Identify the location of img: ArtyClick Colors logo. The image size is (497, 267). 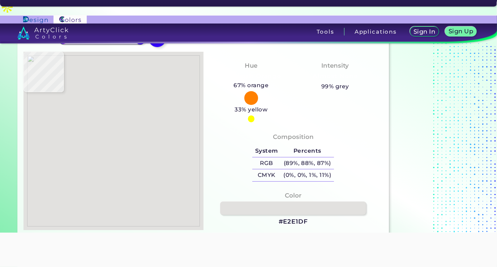
(70, 20).